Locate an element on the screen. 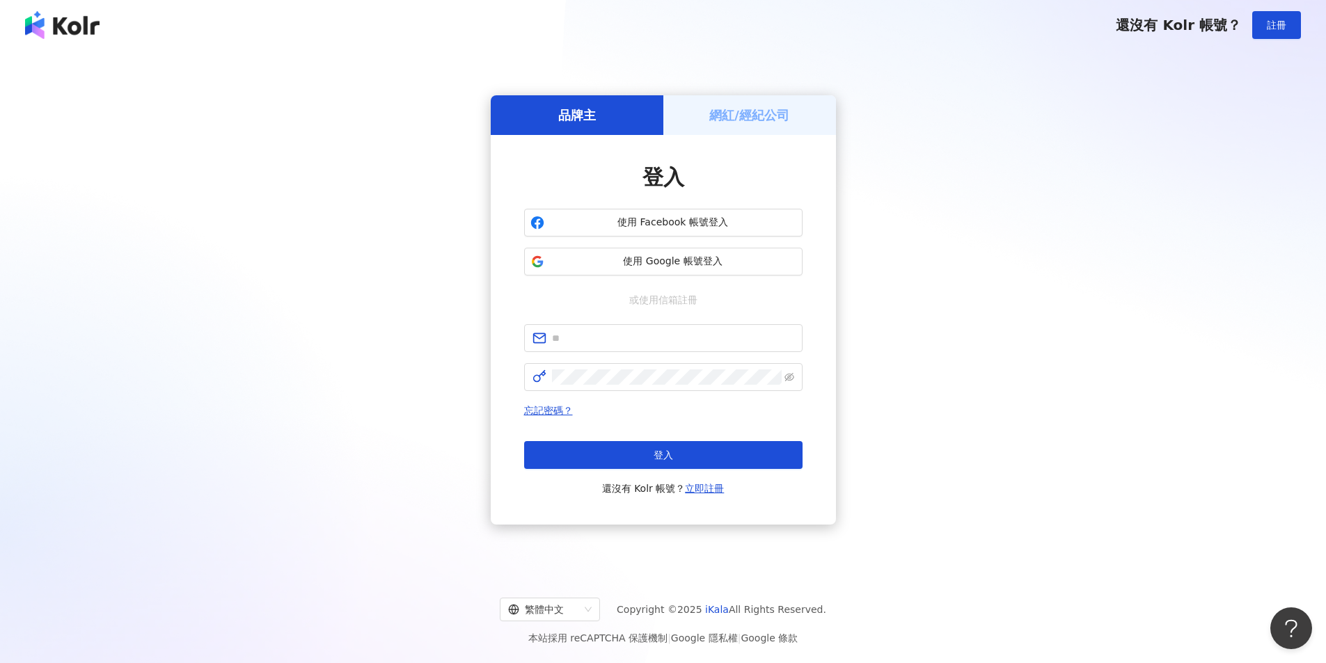 Image resolution: width=1326 pixels, height=663 pixels. a: 立即註冊 is located at coordinates (705, 489).